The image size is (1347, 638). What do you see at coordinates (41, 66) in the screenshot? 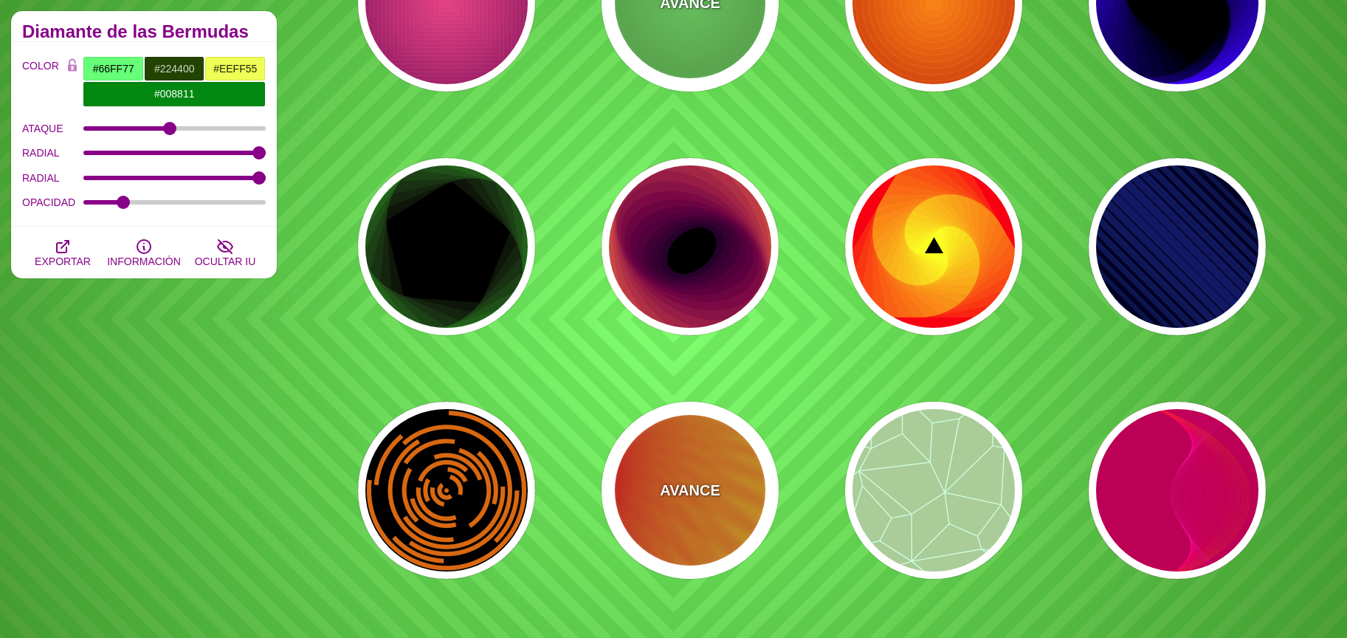
I see `font: COLOR` at bounding box center [41, 66].